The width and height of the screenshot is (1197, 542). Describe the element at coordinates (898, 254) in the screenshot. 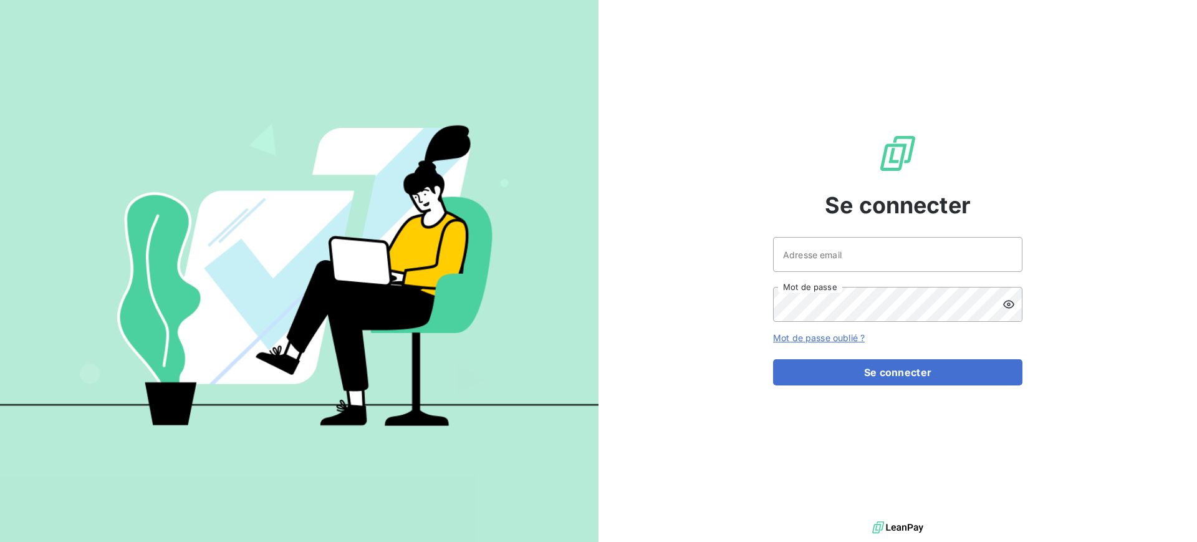

I see `input: placeholder` at that location.